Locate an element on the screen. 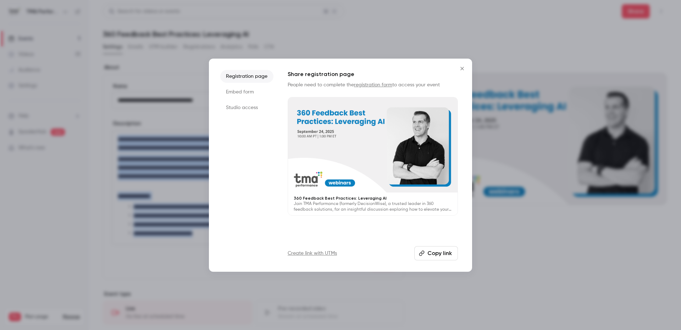  li: Studio access is located at coordinates (247, 107).